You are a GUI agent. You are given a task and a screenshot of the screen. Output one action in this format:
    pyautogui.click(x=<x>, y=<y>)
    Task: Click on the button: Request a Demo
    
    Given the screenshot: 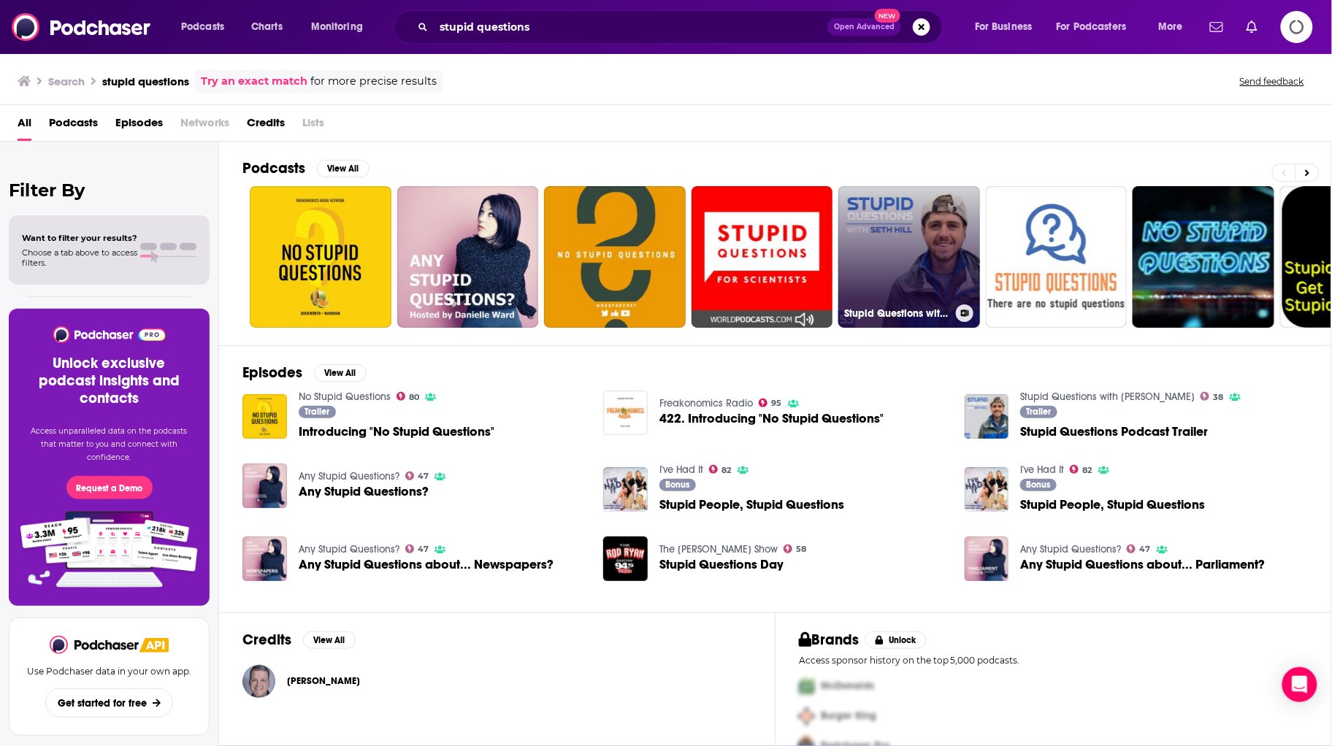 What is the action you would take?
    pyautogui.click(x=110, y=488)
    